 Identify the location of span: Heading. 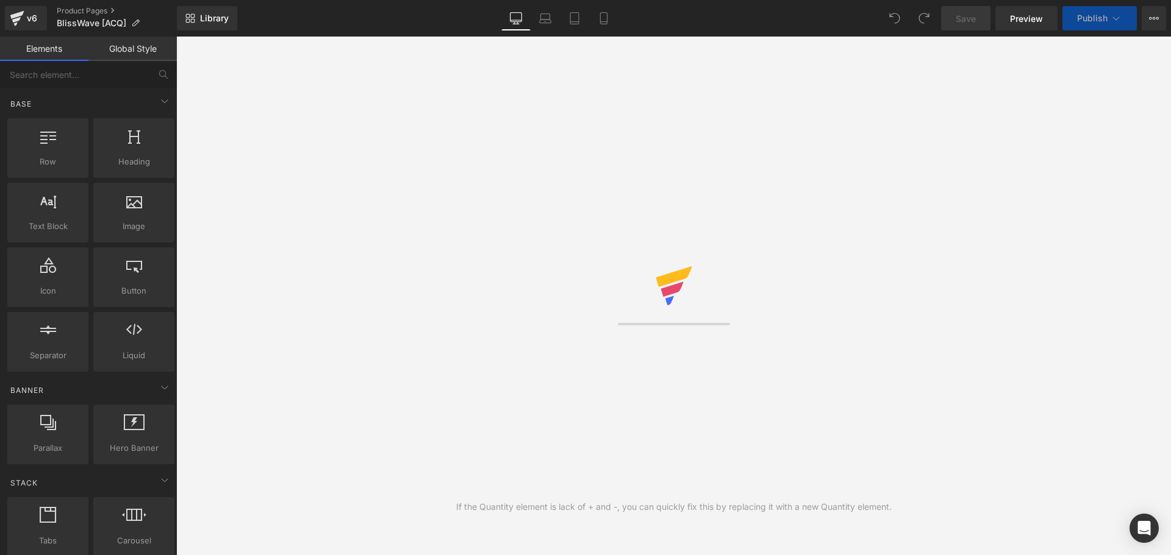
(134, 162).